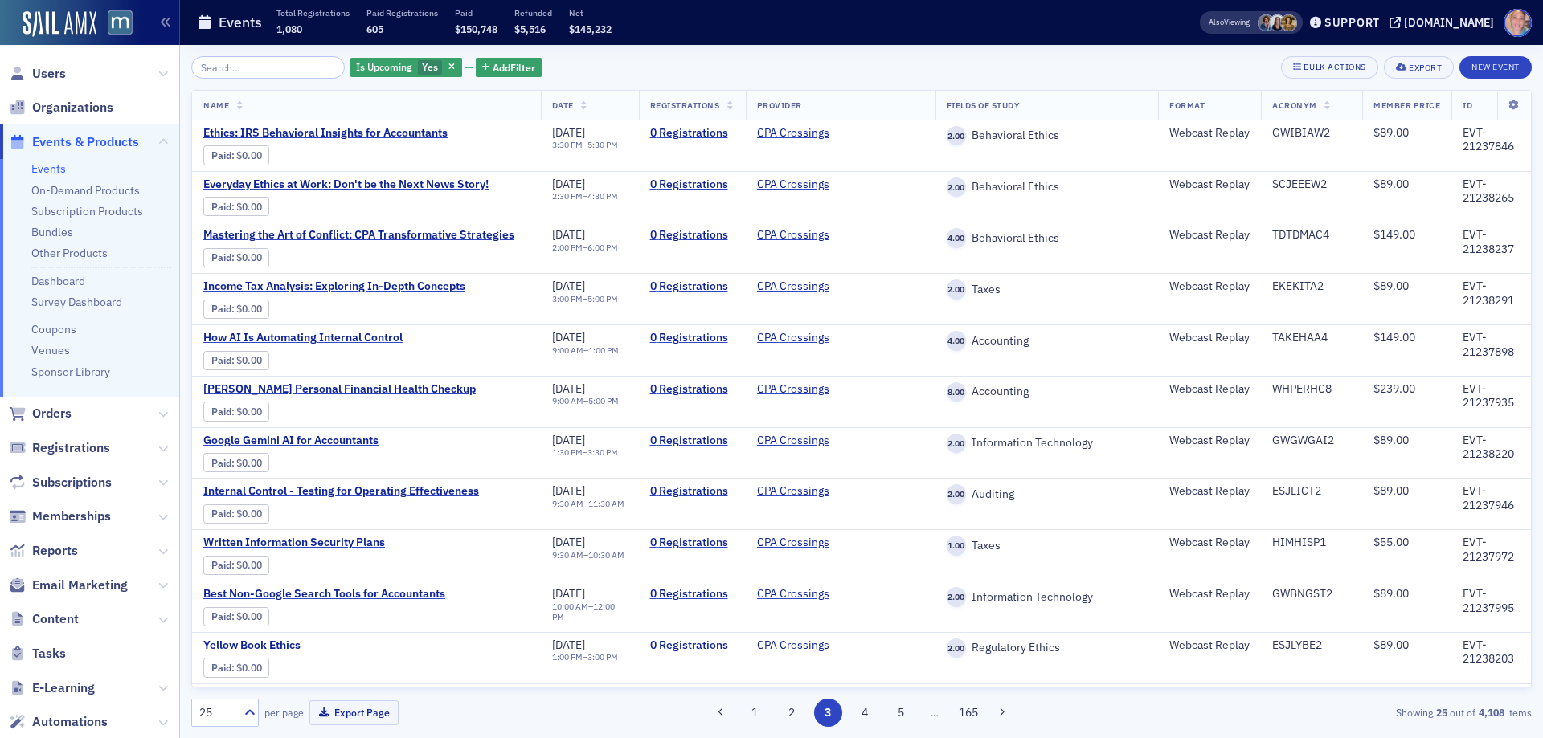  Describe the element at coordinates (338, 133) in the screenshot. I see `span: Ethics: IRS Behavioral Insights for Accountants` at that location.